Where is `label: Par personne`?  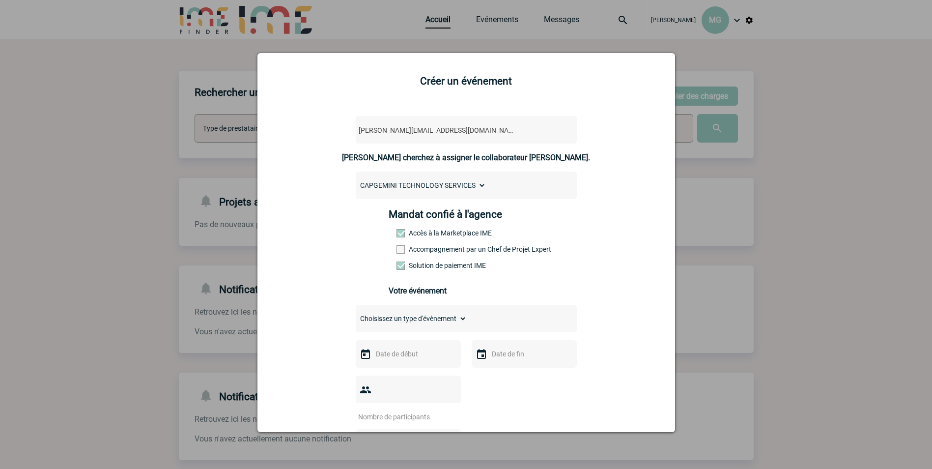
label: Par personne is located at coordinates (479, 443).